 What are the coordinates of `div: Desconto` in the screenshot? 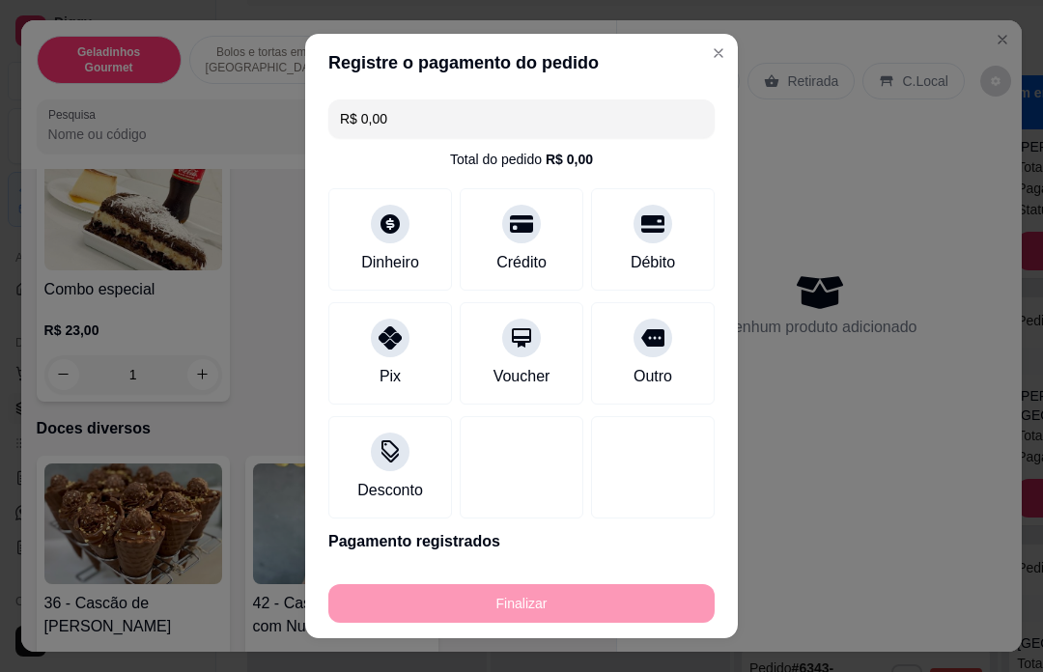 It's located at (390, 491).